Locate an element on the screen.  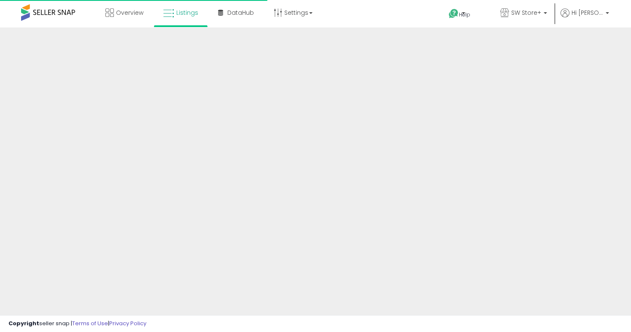
a: Help is located at coordinates (465, 15).